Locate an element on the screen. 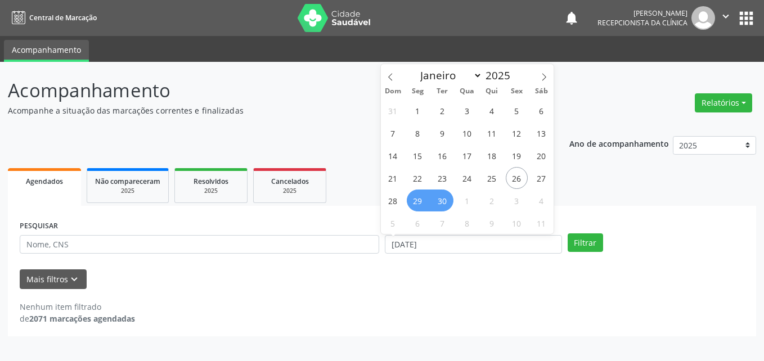 The height and width of the screenshot is (361, 764). span: Setembro 23, 2025 is located at coordinates (442, 178).